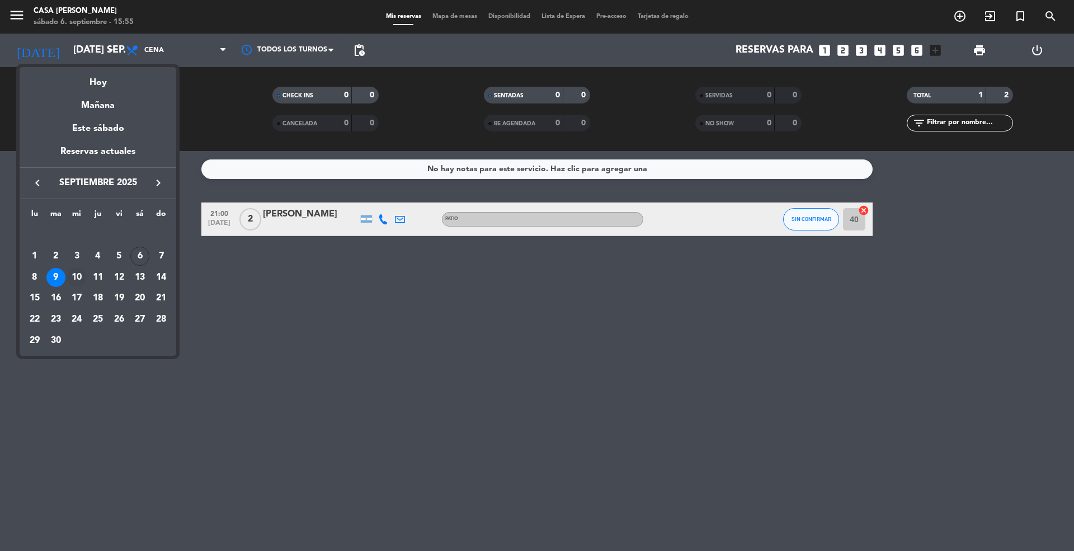  What do you see at coordinates (56, 319) in the screenshot?
I see `div: 23` at bounding box center [56, 319].